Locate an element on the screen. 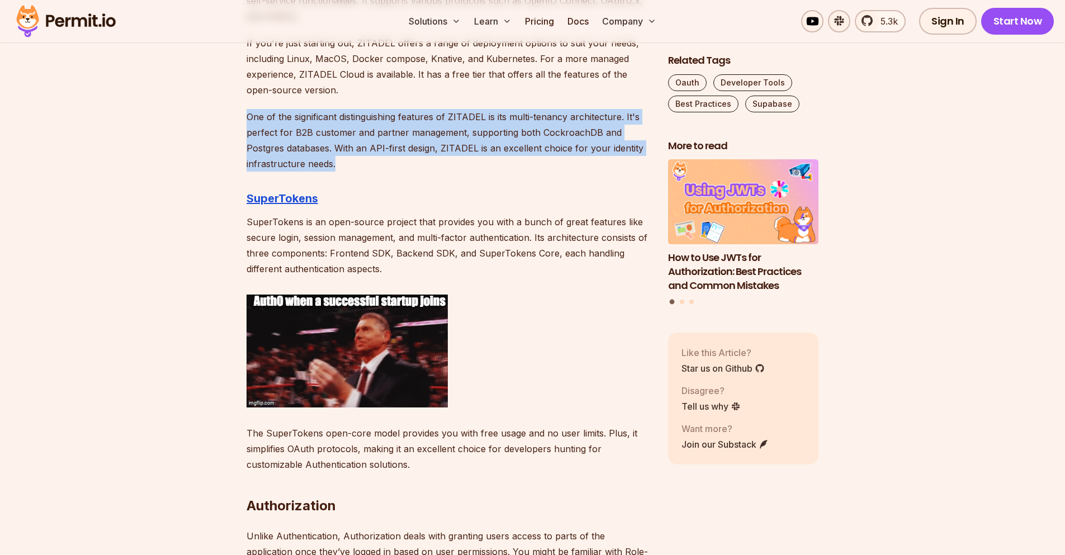 This screenshot has width=1065, height=555. p: SuperTokens is an open-source project that provides you with a bunch of great features like secur... is located at coordinates (448, 245).